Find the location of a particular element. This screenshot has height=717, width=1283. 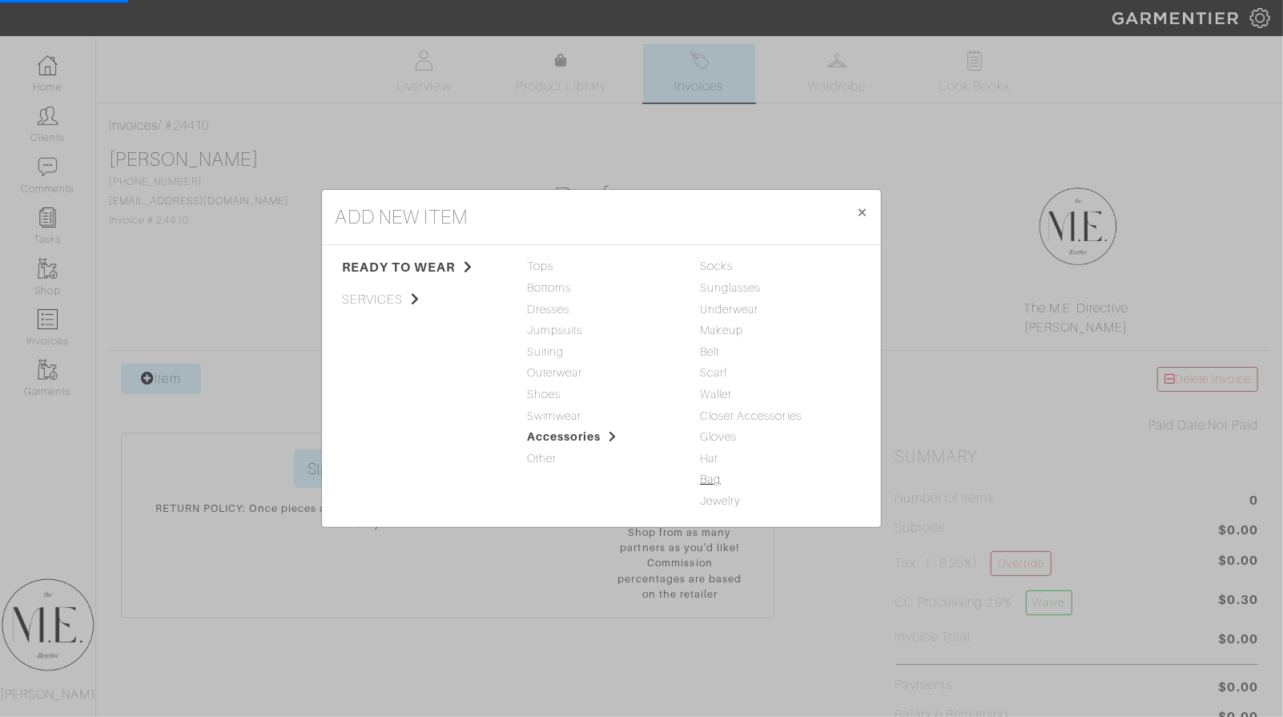

a: Hat is located at coordinates (709, 458).